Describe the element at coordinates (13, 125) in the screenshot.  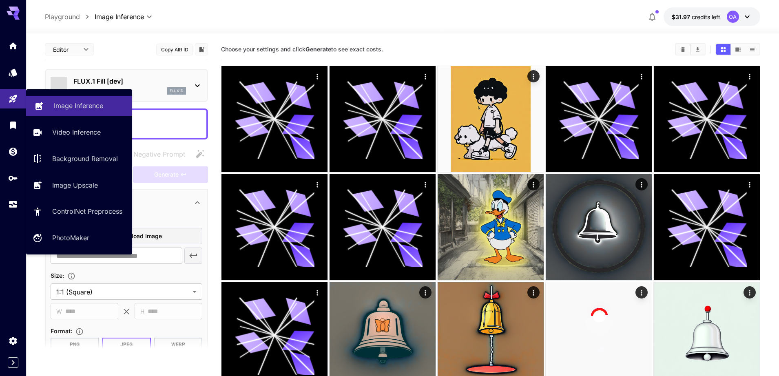
I see `div: Library` at that location.